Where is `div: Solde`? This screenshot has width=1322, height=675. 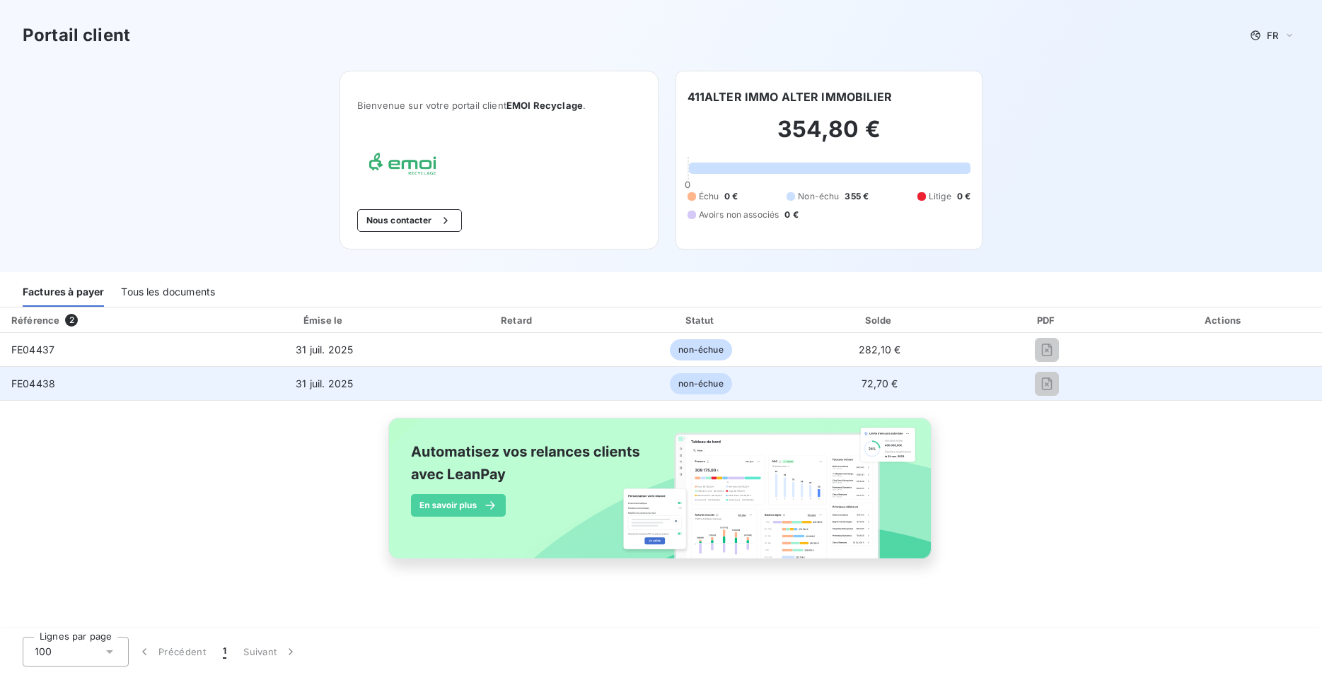 div: Solde is located at coordinates (879, 320).